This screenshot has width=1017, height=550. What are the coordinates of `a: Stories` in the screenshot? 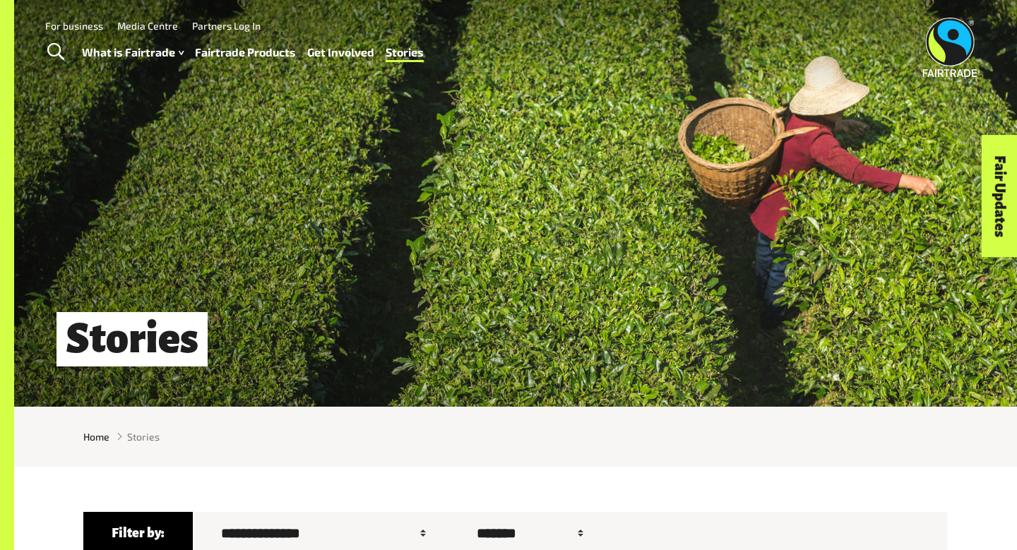 It's located at (405, 52).